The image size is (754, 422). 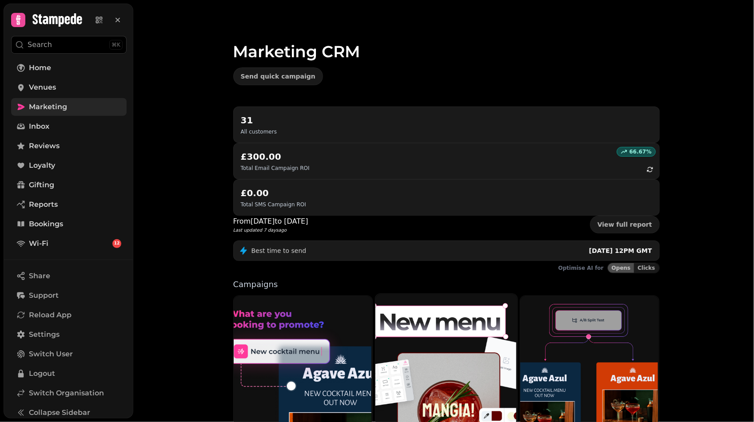 What do you see at coordinates (621, 268) in the screenshot?
I see `span: Opens` at bounding box center [621, 268].